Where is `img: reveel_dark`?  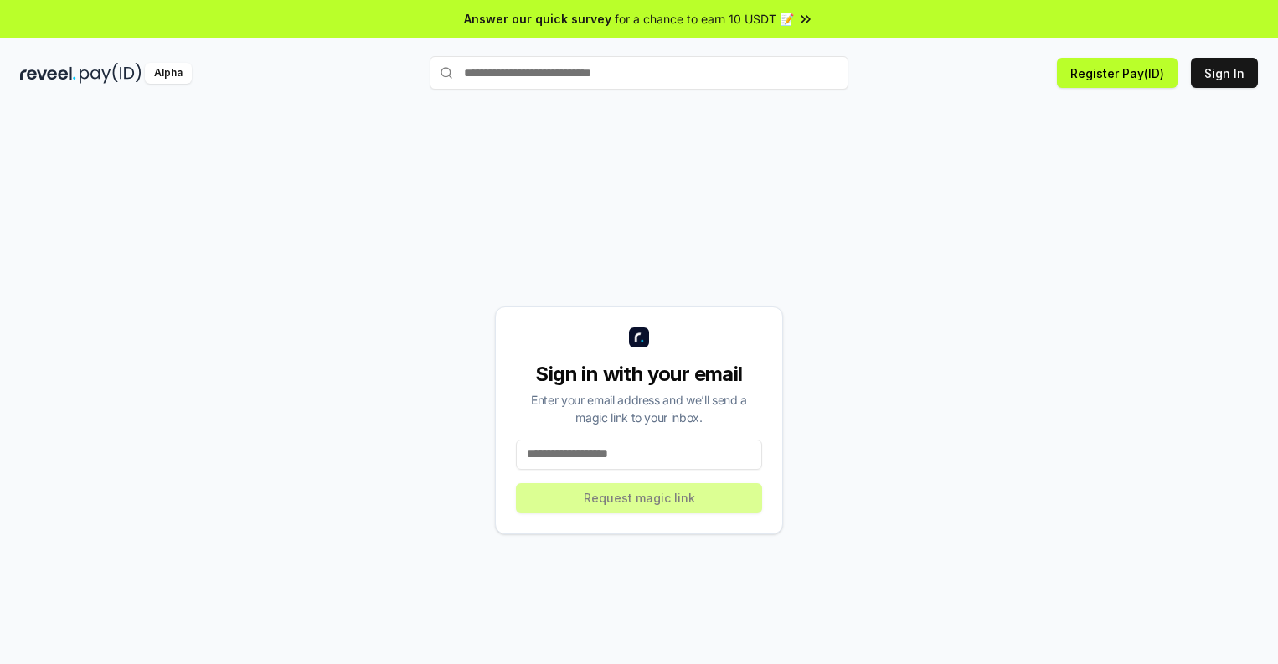
img: reveel_dark is located at coordinates (48, 73).